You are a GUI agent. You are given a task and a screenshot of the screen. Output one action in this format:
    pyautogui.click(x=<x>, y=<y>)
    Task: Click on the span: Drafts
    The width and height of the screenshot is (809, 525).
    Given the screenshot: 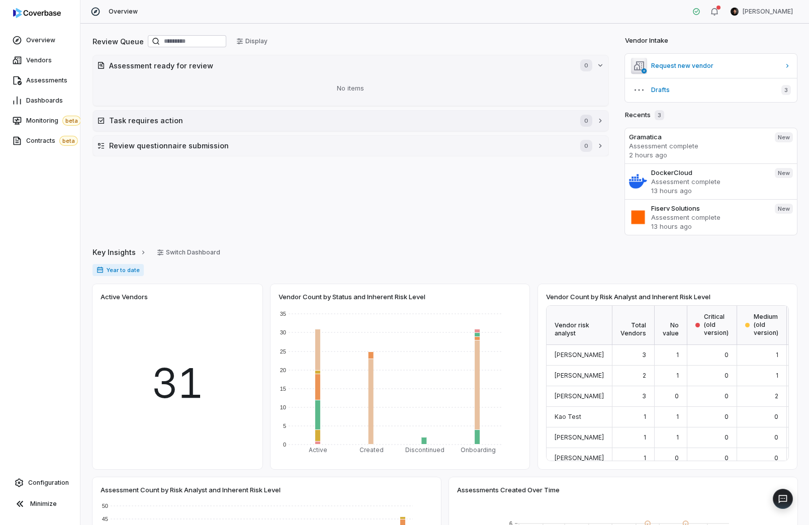 What is the action you would take?
    pyautogui.click(x=712, y=90)
    